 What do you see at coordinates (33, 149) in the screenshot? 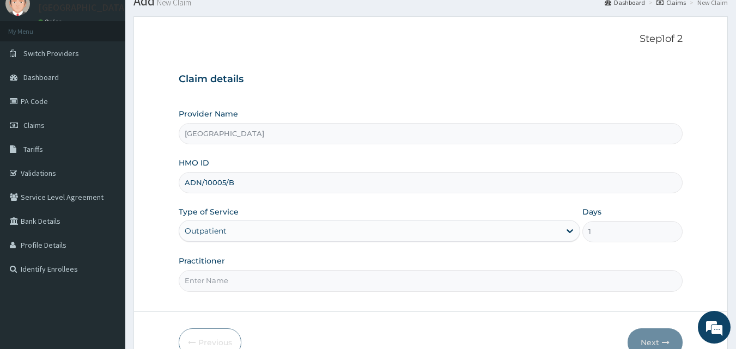
I see `span: Tariffs` at bounding box center [33, 149].